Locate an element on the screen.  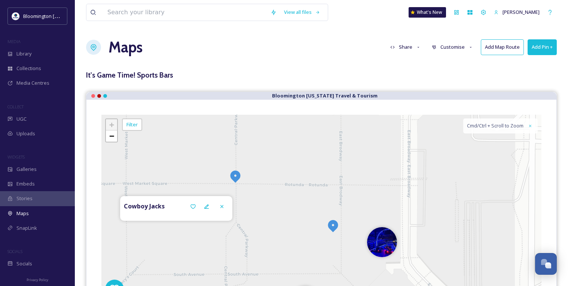
span: COLLECT is located at coordinates (15, 106).